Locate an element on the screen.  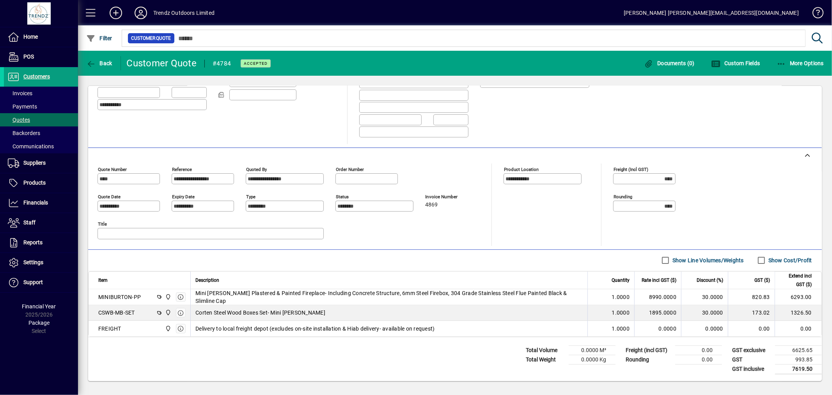
a: Backorders is located at coordinates (41, 133).